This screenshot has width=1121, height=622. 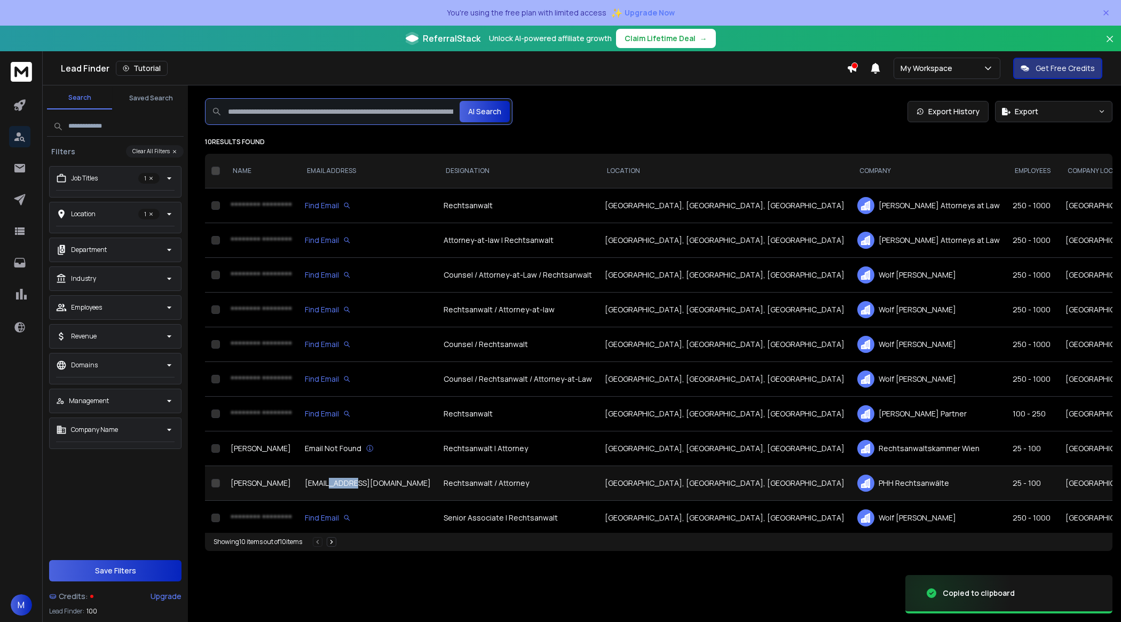 I want to click on p: You're using the free plan with limited access, so click(x=526, y=13).